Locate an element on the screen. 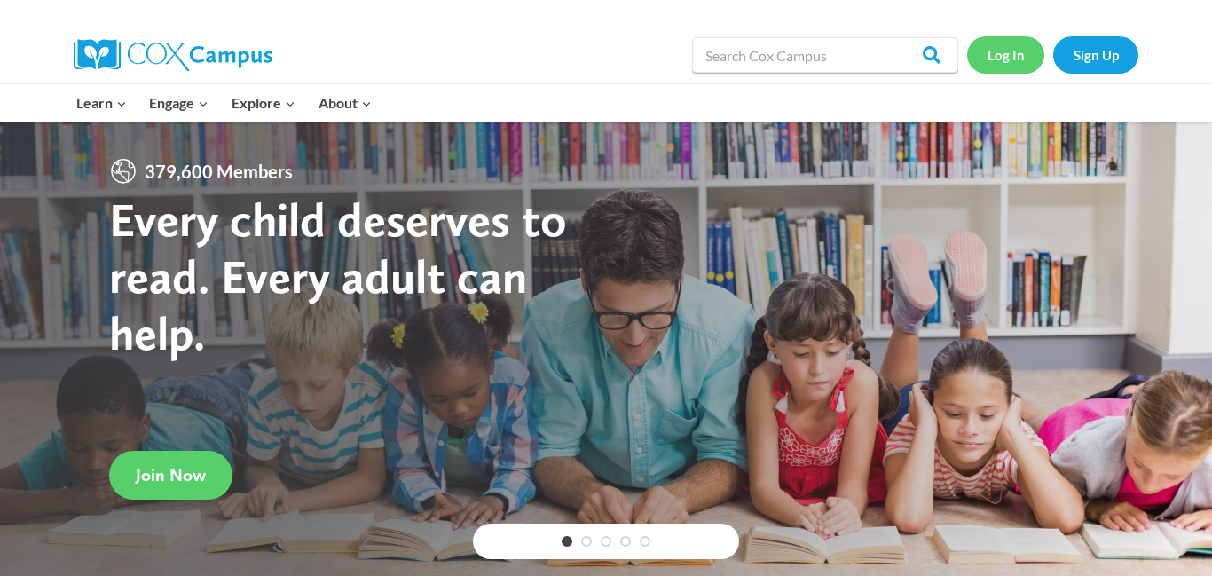 This screenshot has width=1212, height=576. a: Sign Up is located at coordinates (1096, 54).